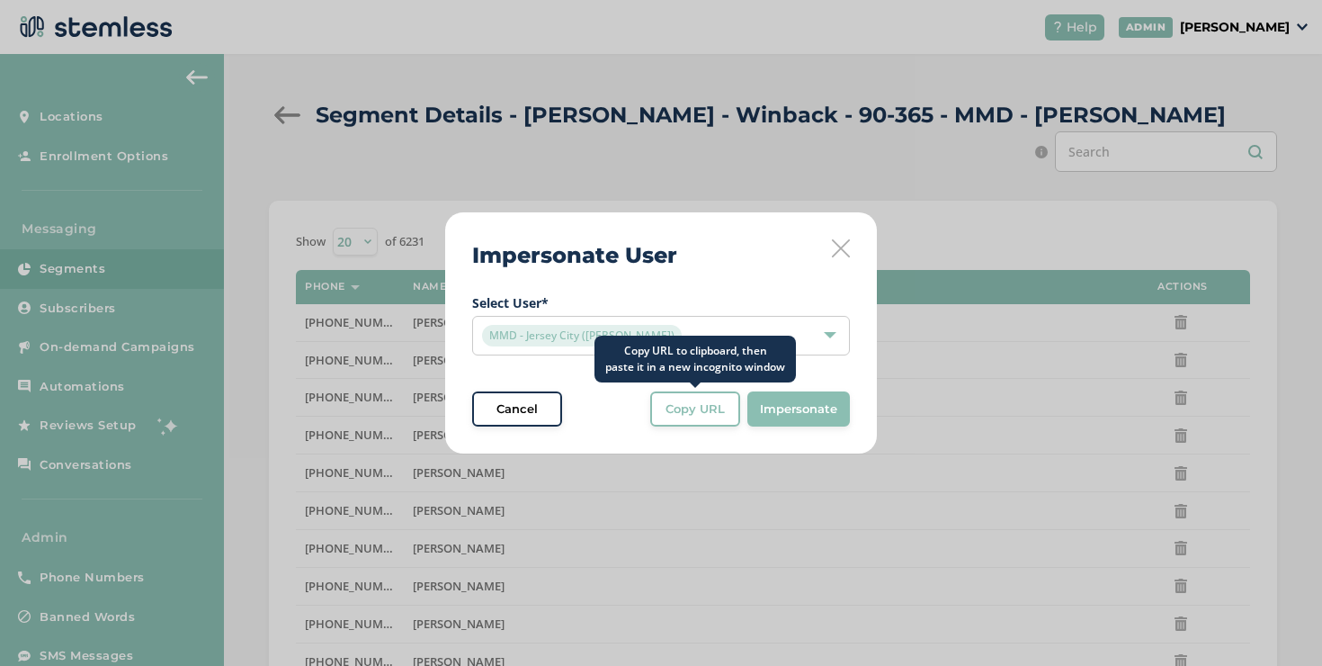 This screenshot has width=1322, height=666. What do you see at coordinates (695, 359) in the screenshot?
I see `div: Copy URL to clipboard, then paste it in a new incognito window` at bounding box center [695, 359].